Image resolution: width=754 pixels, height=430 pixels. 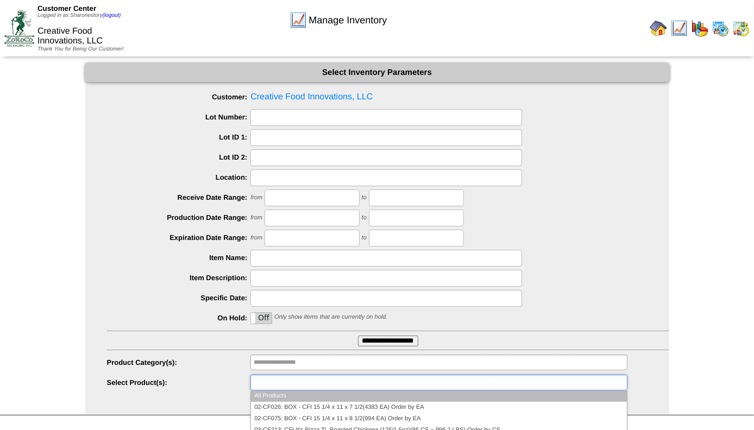 What do you see at coordinates (439, 419) in the screenshot?
I see `li: 02-CF075: BOX - CFI 15 1/4 x 11 x 8 1/2(994 EA) Order by EA` at bounding box center [439, 419].